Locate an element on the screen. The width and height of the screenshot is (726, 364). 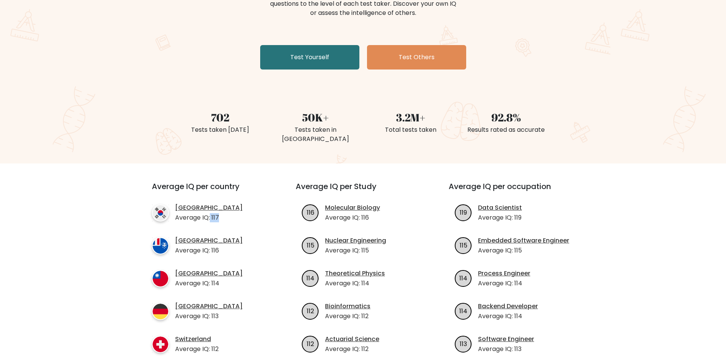
p: Average IQ: 119 is located at coordinates (500, 217).